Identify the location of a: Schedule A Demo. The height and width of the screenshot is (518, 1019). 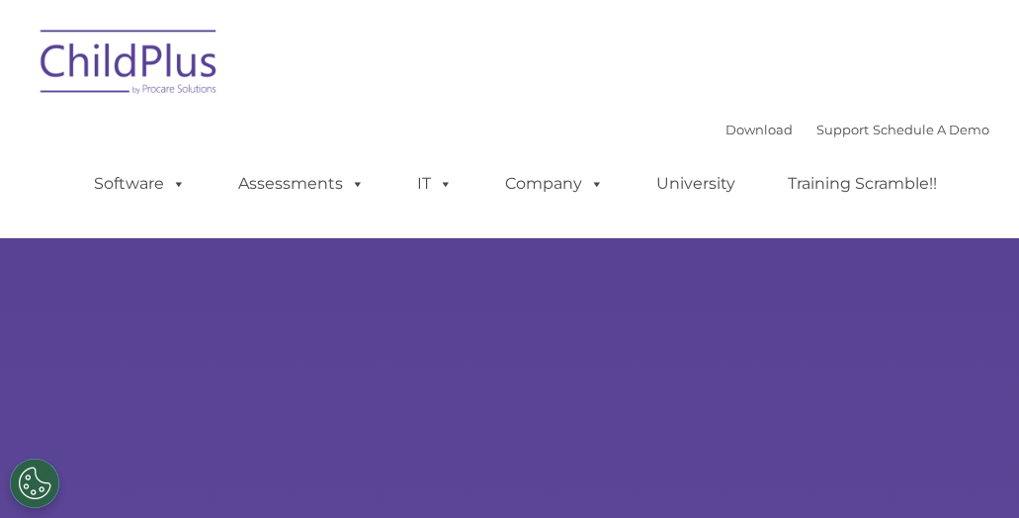
(931, 129).